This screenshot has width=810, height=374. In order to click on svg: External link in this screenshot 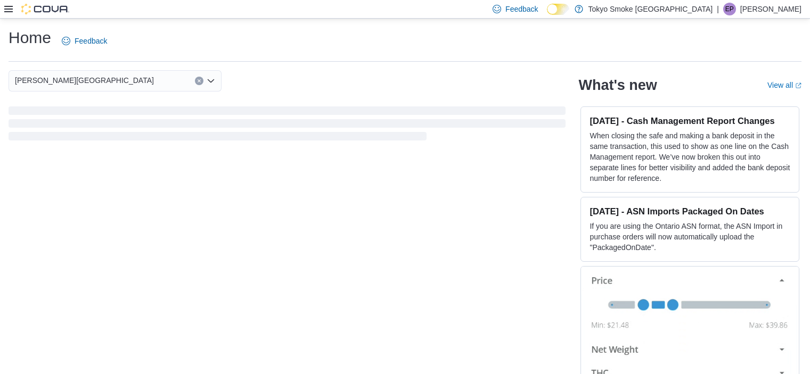, I will do `click(798, 86)`.